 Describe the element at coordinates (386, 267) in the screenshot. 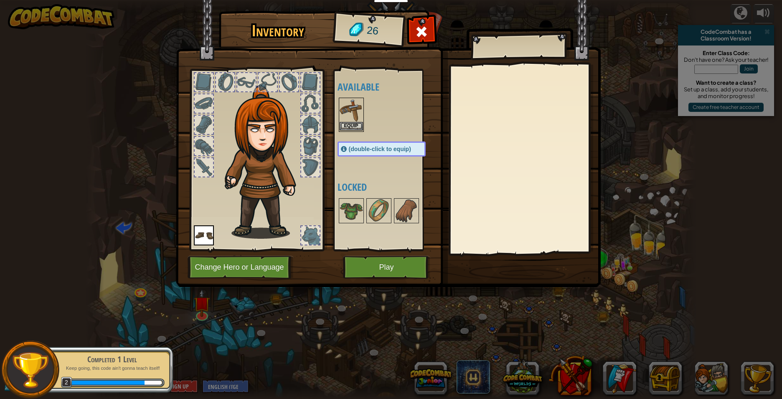

I see `button: Play` at that location.